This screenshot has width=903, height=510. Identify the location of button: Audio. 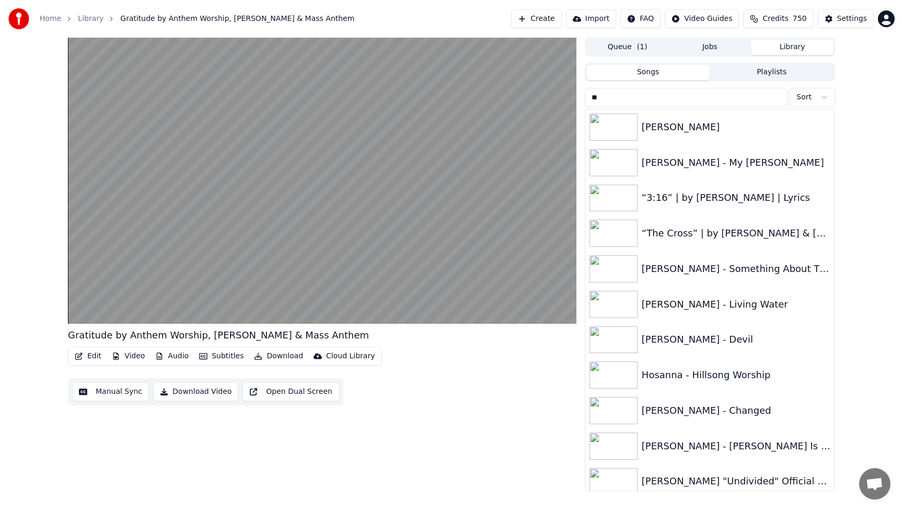
(172, 356).